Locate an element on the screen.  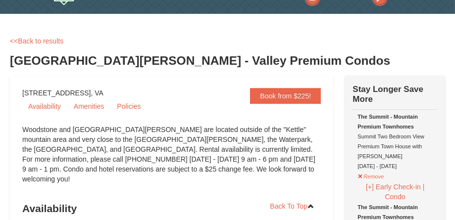
a: Book from $225! is located at coordinates (285, 96).